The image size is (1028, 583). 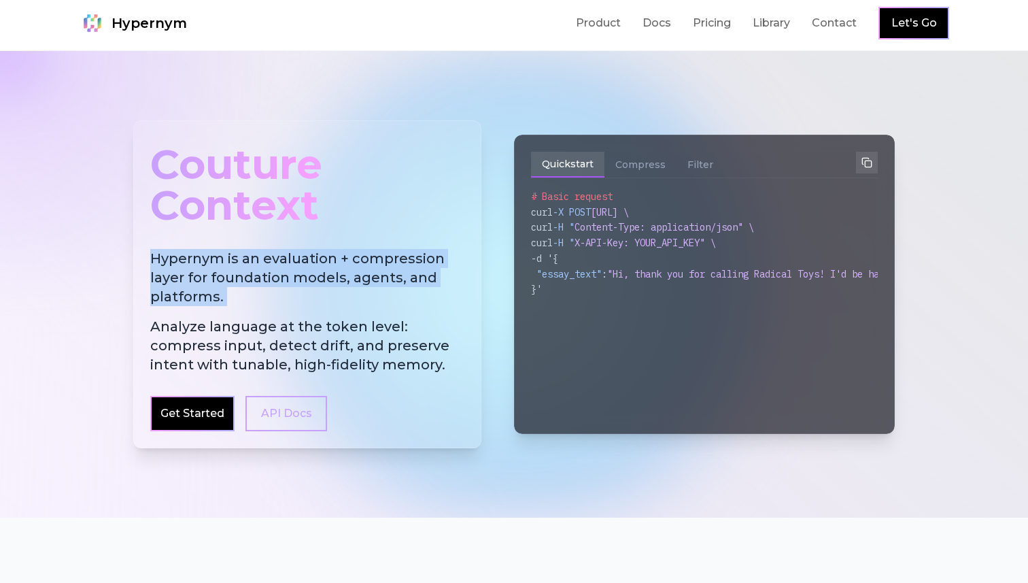 What do you see at coordinates (192, 413) in the screenshot?
I see `a: Get Started` at bounding box center [192, 413].